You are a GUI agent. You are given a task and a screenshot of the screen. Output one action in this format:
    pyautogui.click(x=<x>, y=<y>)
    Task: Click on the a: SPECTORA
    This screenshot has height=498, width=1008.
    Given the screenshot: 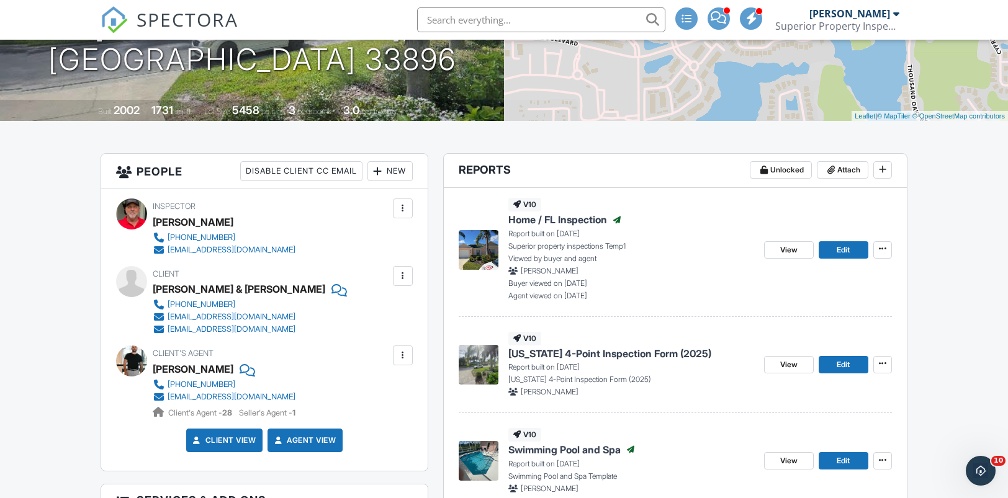 What is the action you would take?
    pyautogui.click(x=169, y=30)
    